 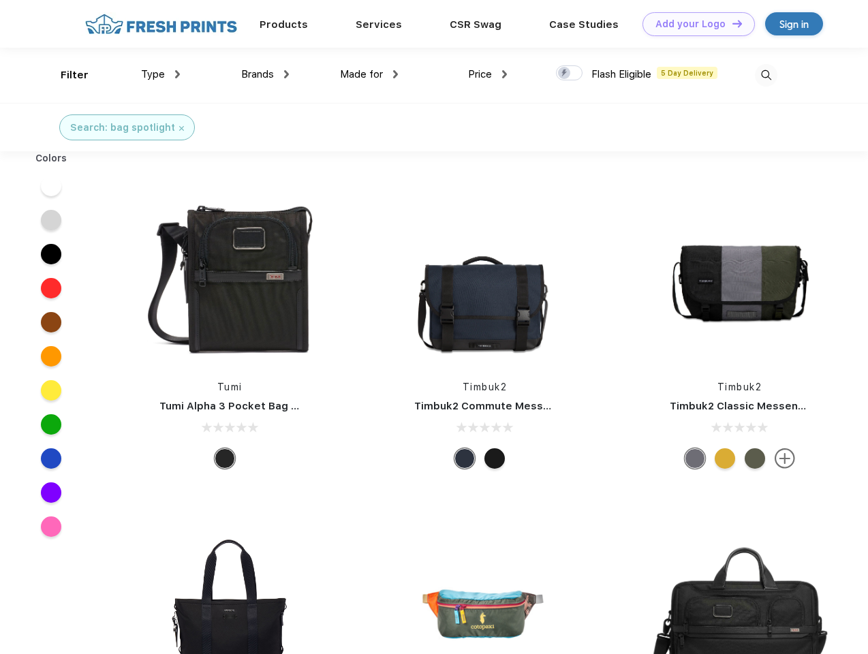 I want to click on div: Eco Nautical, so click(x=465, y=458).